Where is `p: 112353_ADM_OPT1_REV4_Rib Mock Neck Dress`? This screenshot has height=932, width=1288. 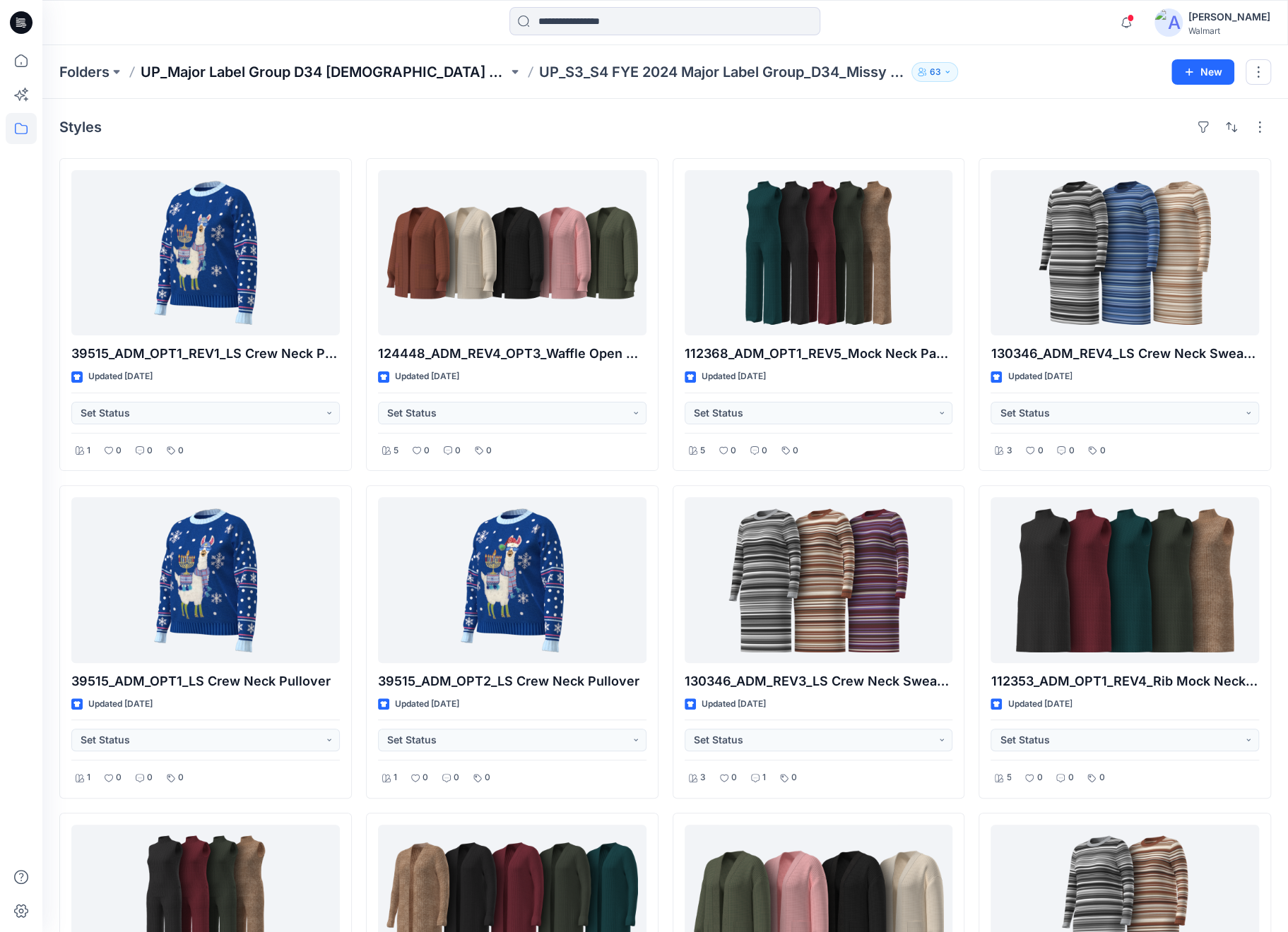 p: 112353_ADM_OPT1_REV4_Rib Mock Neck Dress is located at coordinates (1125, 682).